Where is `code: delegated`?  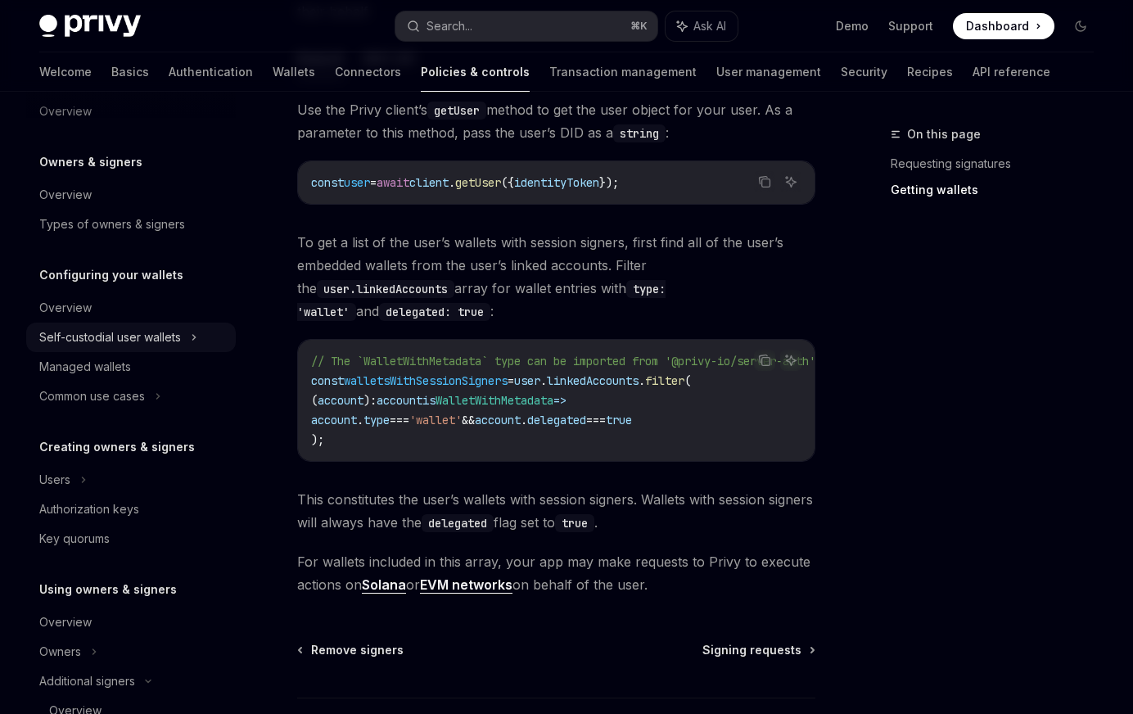
code: delegated is located at coordinates (458, 523).